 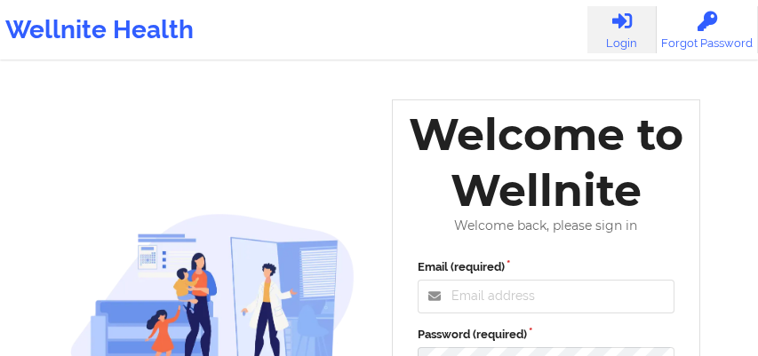 I want to click on input: Email address, so click(x=547, y=297).